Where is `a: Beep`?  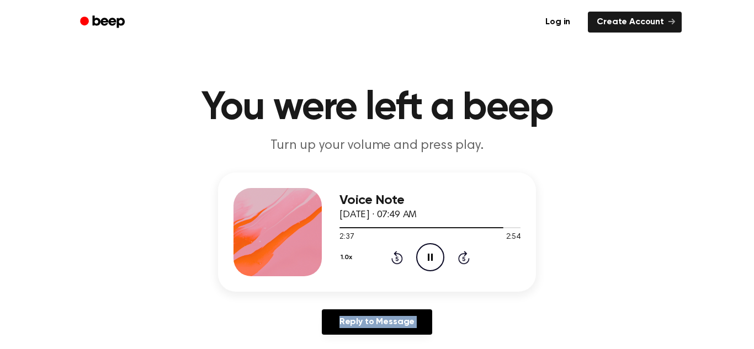
a: Beep is located at coordinates (103, 22).